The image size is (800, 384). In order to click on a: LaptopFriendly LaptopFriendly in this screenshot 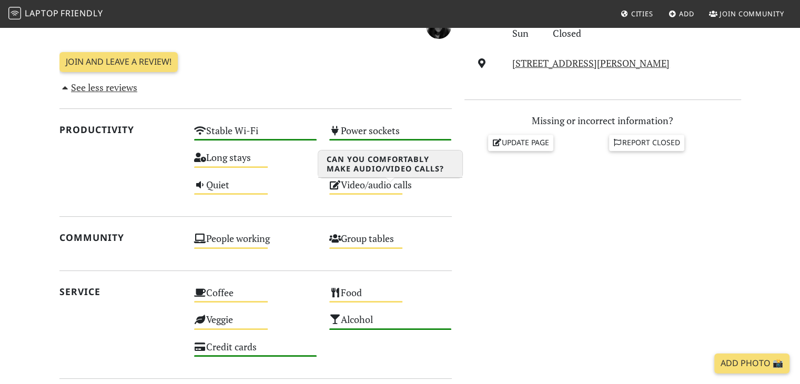, I will do `click(56, 14)`.